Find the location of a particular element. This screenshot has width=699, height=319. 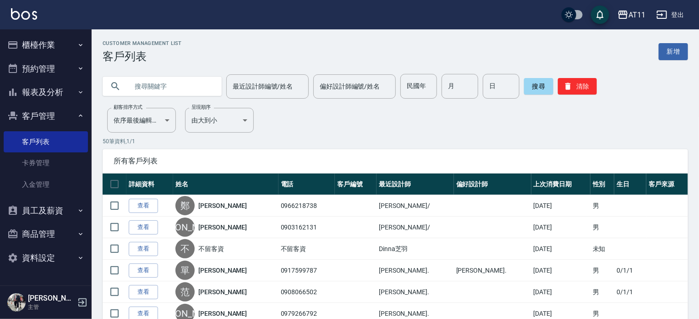

td: Dinna芝羽 is located at coordinates (415, 248).